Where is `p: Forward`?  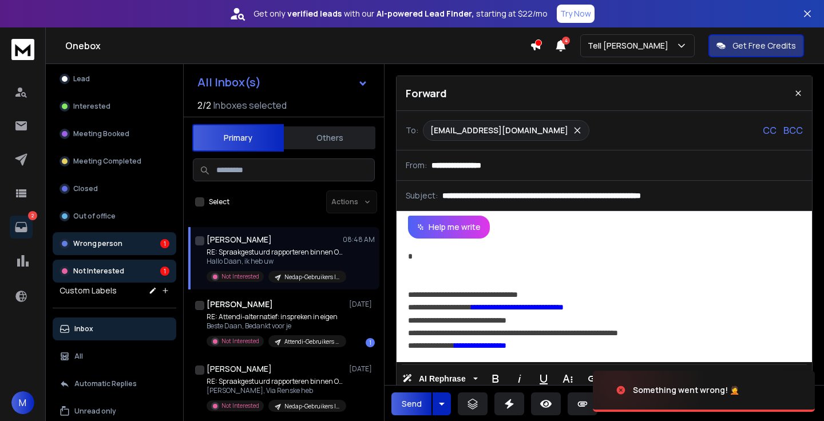
p: Forward is located at coordinates (426, 93).